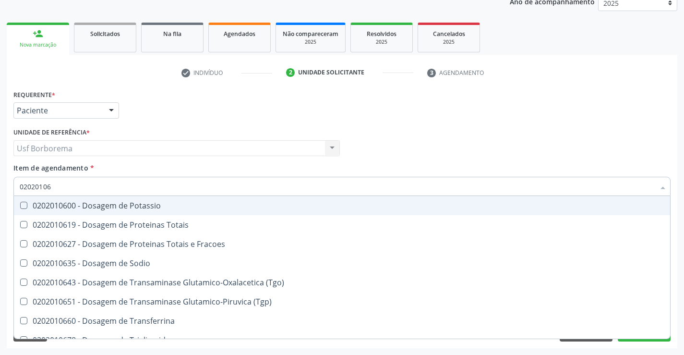 This screenshot has height=355, width=684. Describe the element at coordinates (342, 340) in the screenshot. I see `div: 0202010678 - Dosagem de Triglicerideos` at that location.